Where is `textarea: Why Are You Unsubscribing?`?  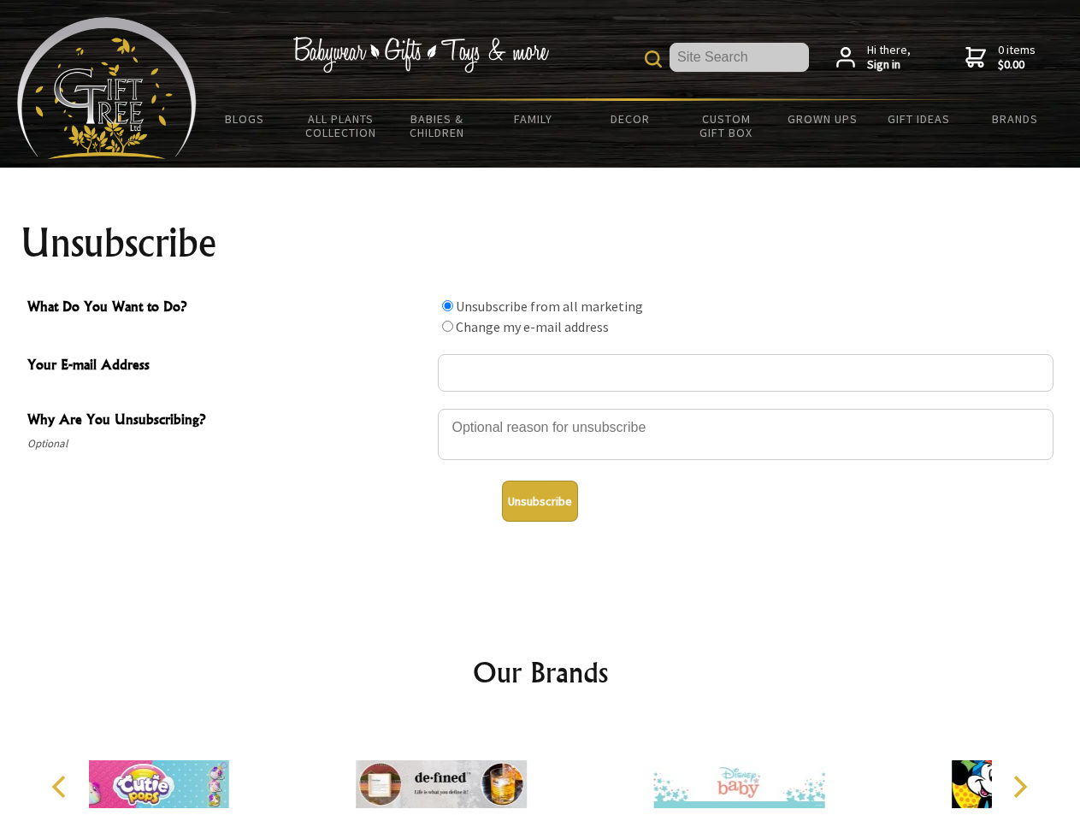
textarea: Why Are You Unsubscribing? is located at coordinates (746, 435).